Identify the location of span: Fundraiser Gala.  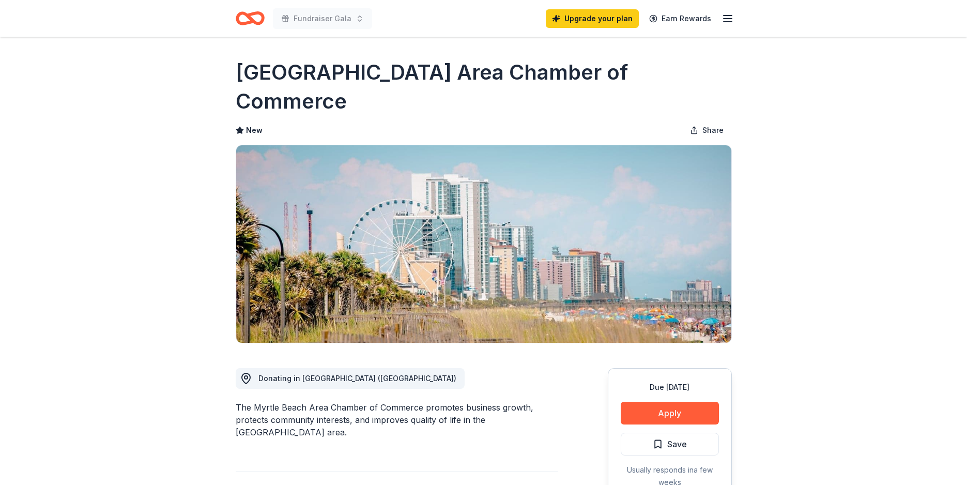
(322, 19).